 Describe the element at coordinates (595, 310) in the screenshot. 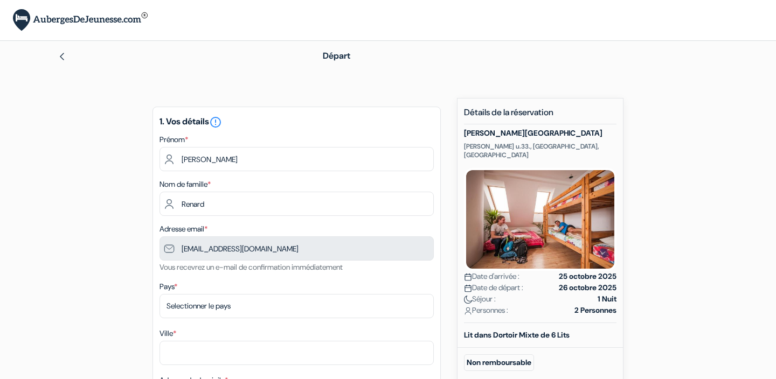

I see `strong: 2 Personnes` at that location.